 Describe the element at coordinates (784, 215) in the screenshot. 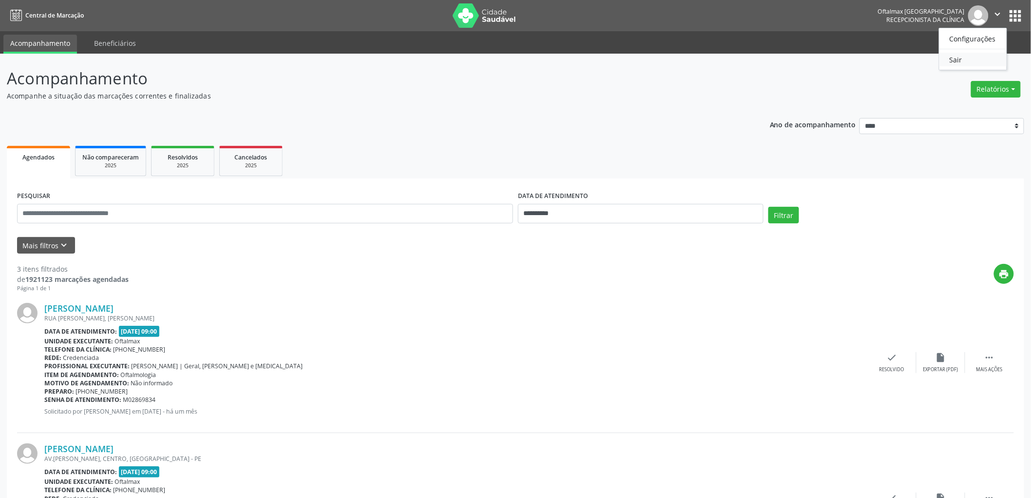

I see `button: Filtrar` at that location.